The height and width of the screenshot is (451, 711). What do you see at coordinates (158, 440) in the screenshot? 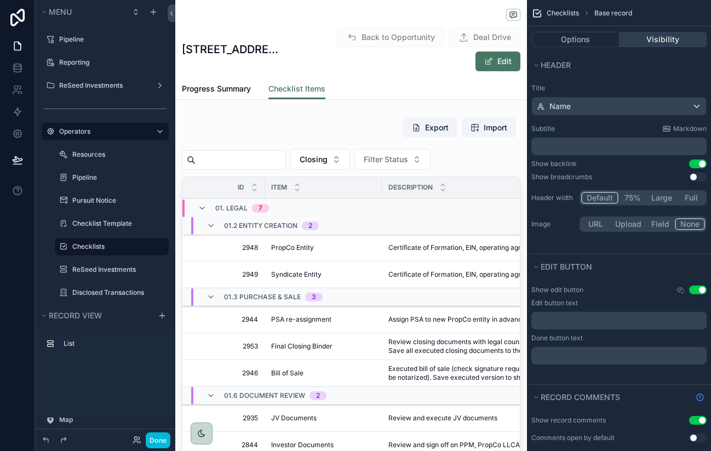
I see `button: Done` at bounding box center [158, 440].